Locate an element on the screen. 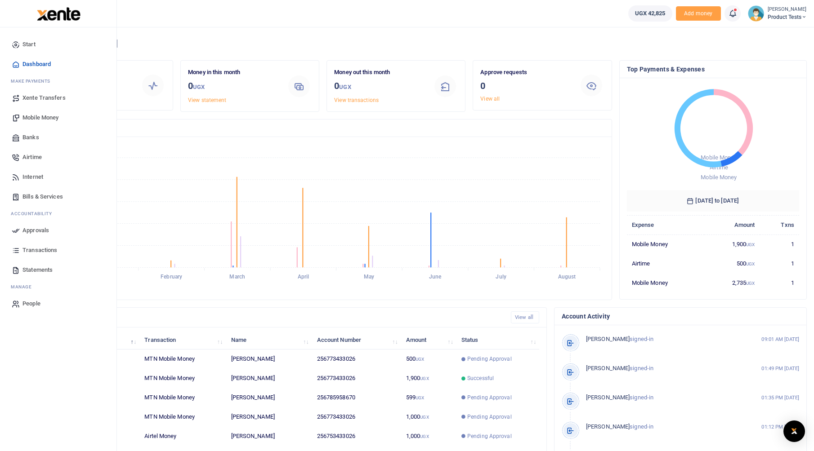 The height and width of the screenshot is (451, 814). li: Ac is located at coordinates (58, 214).